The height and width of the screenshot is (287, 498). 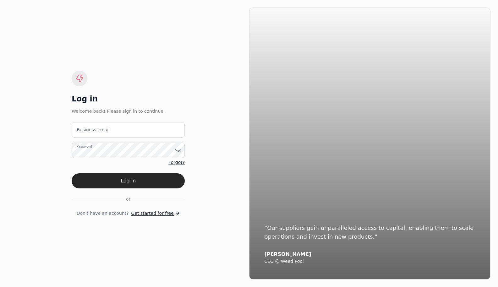 What do you see at coordinates (103, 213) in the screenshot?
I see `span: Don't have an account?` at bounding box center [103, 213].